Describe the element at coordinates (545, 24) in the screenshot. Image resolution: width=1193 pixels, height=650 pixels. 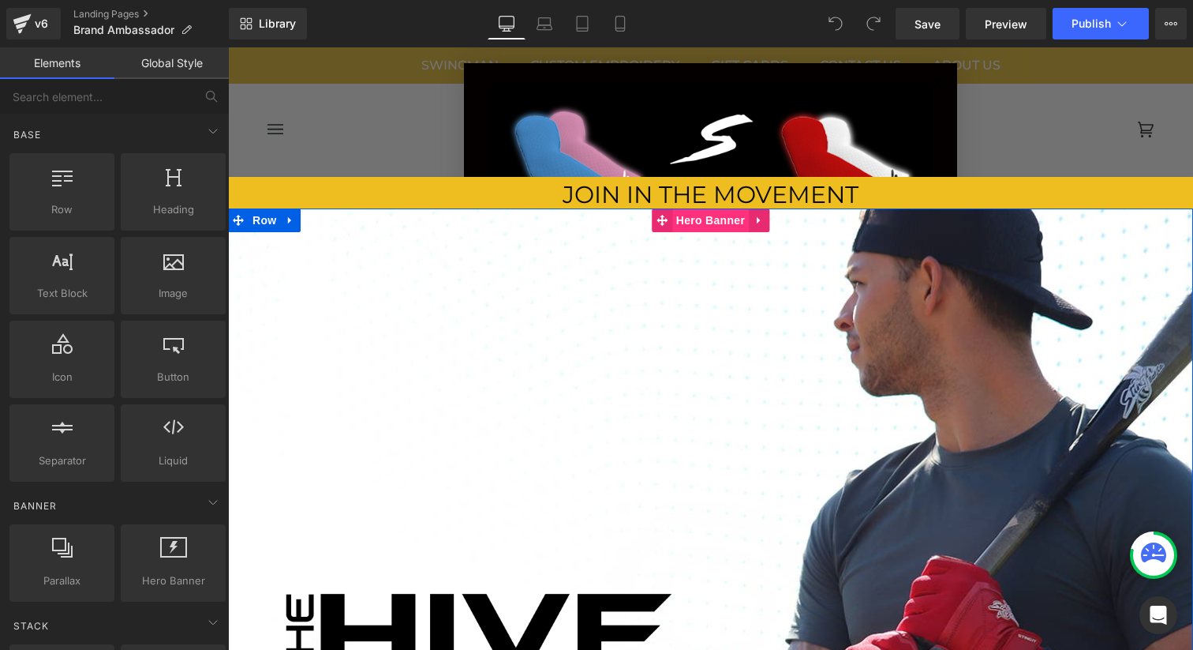
I see `a: Laptop` at that location.